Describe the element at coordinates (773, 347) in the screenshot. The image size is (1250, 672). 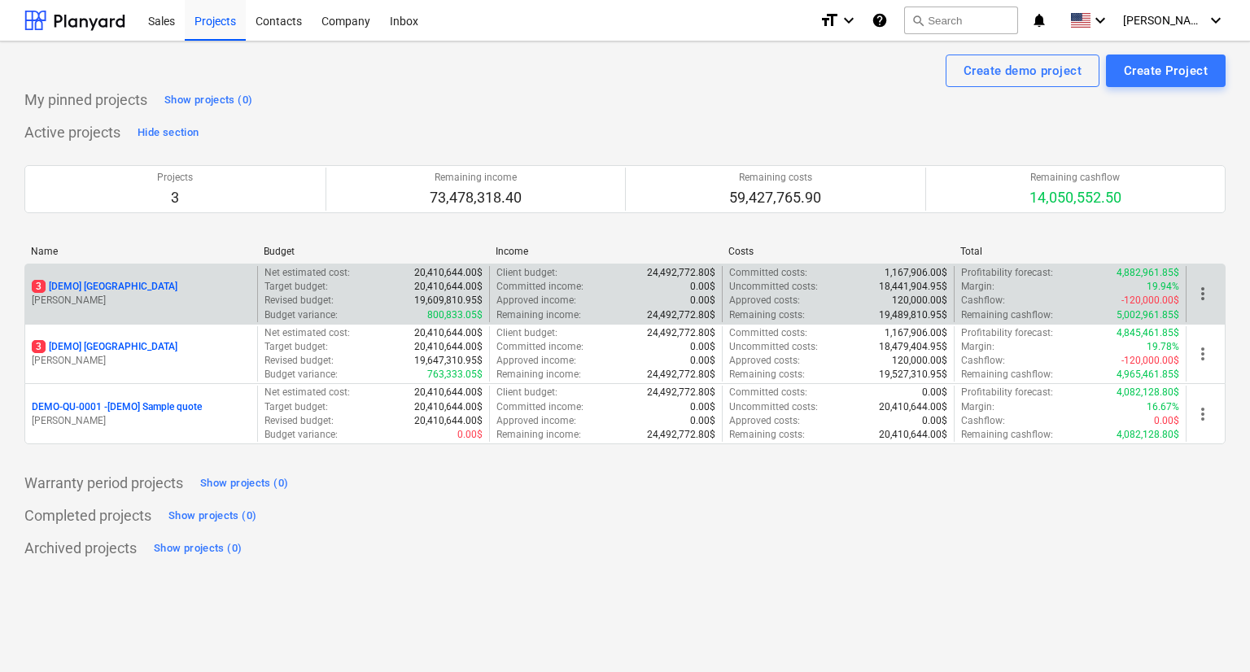
I see `p: Uncommitted costs :` at that location.